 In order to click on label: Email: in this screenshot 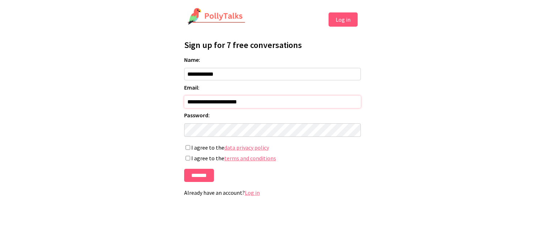, I will do `click(273, 87)`.